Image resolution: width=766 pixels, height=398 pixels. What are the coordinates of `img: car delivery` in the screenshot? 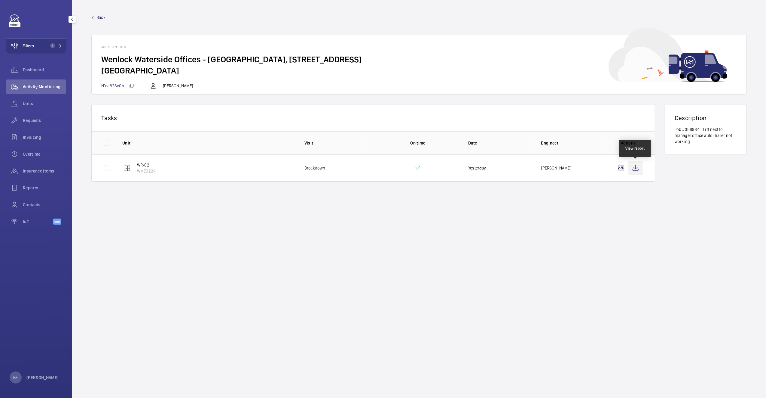 It's located at (668, 55).